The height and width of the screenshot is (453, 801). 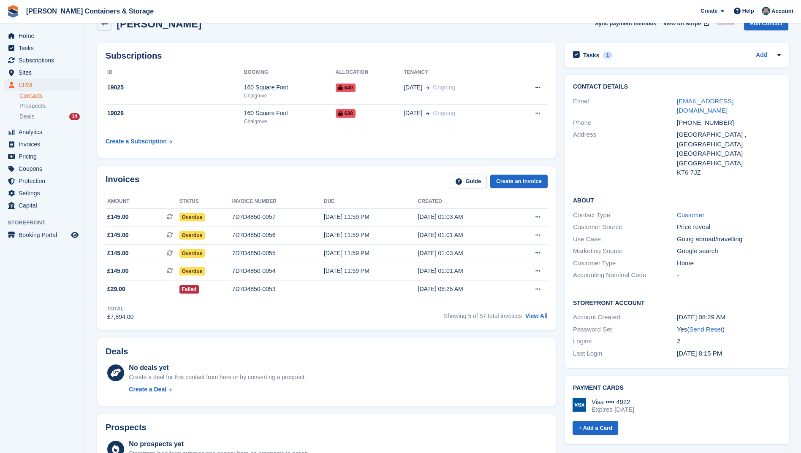 I want to click on div: Price reveal, so click(x=728, y=227).